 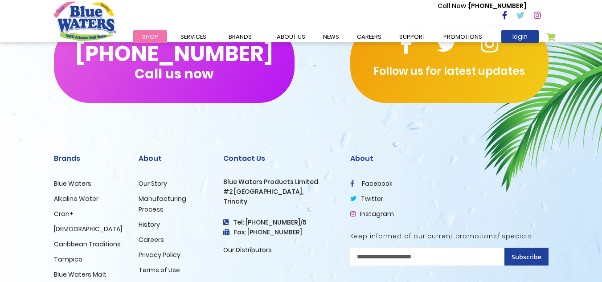 I want to click on a: login, so click(x=520, y=37).